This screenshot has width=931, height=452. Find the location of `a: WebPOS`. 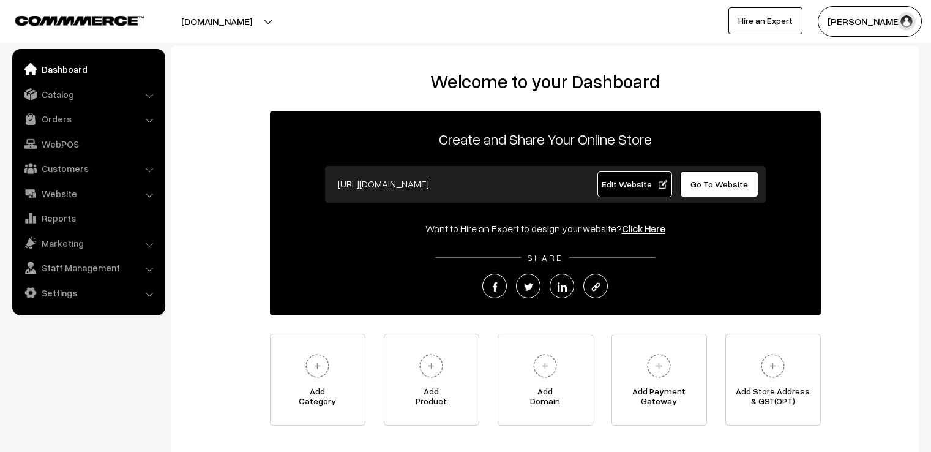

a: WebPOS is located at coordinates (88, 144).